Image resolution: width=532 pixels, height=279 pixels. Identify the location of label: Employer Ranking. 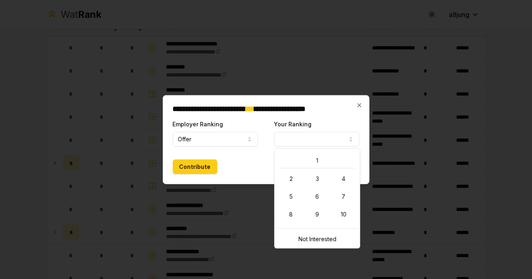
(198, 124).